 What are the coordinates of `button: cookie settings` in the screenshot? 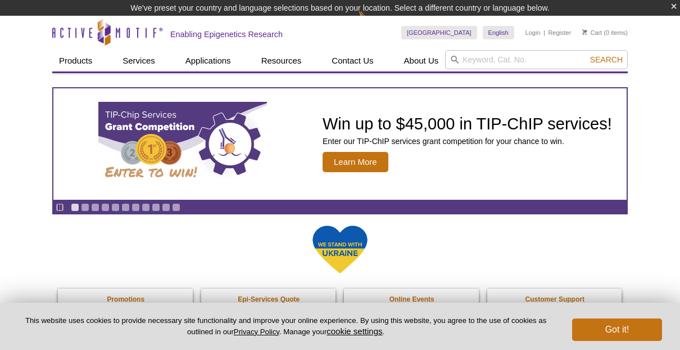 It's located at (354, 331).